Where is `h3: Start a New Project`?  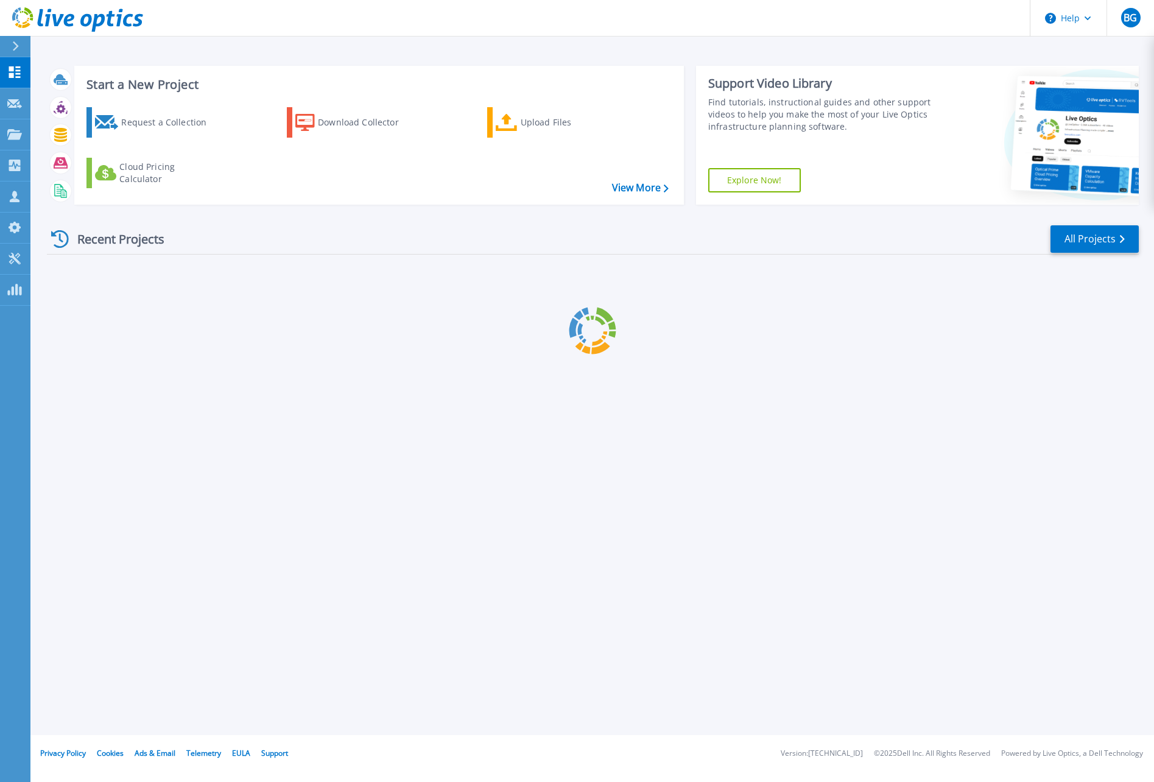 h3: Start a New Project is located at coordinates (377, 85).